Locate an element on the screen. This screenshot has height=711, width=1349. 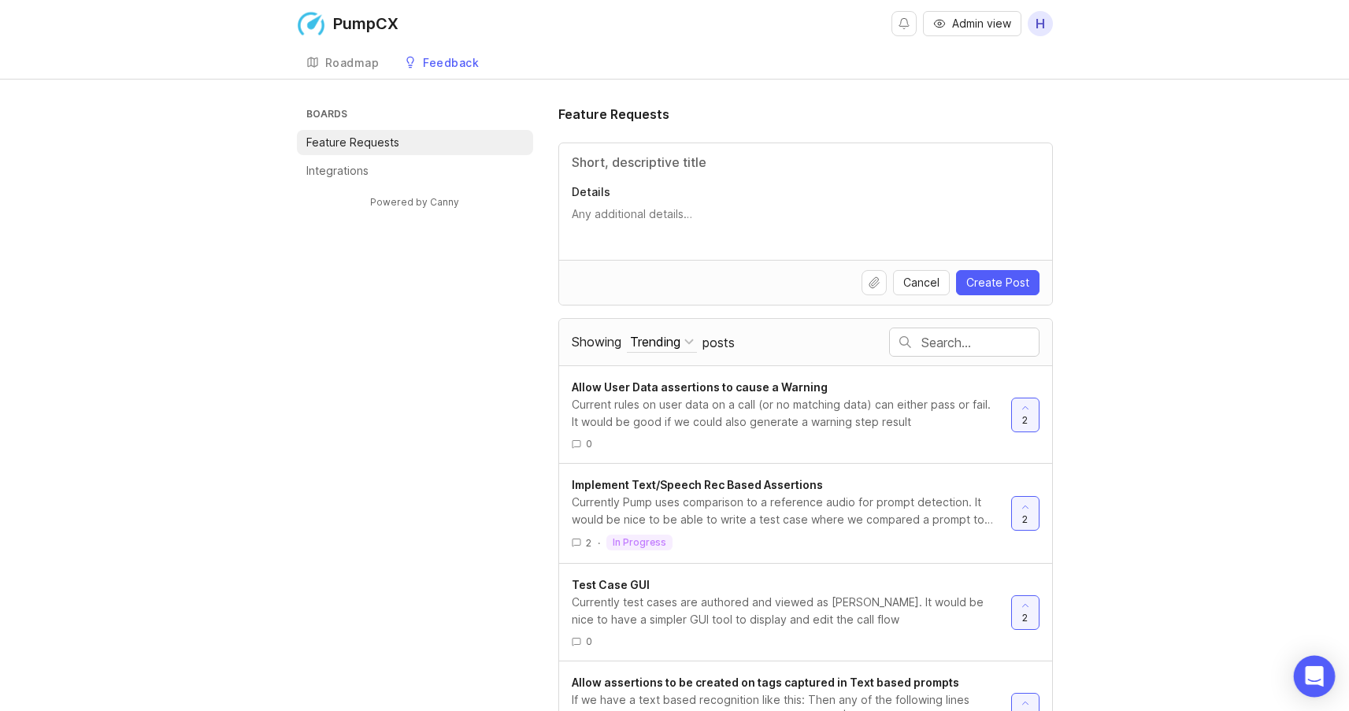
span: Create Post is located at coordinates (998, 283).